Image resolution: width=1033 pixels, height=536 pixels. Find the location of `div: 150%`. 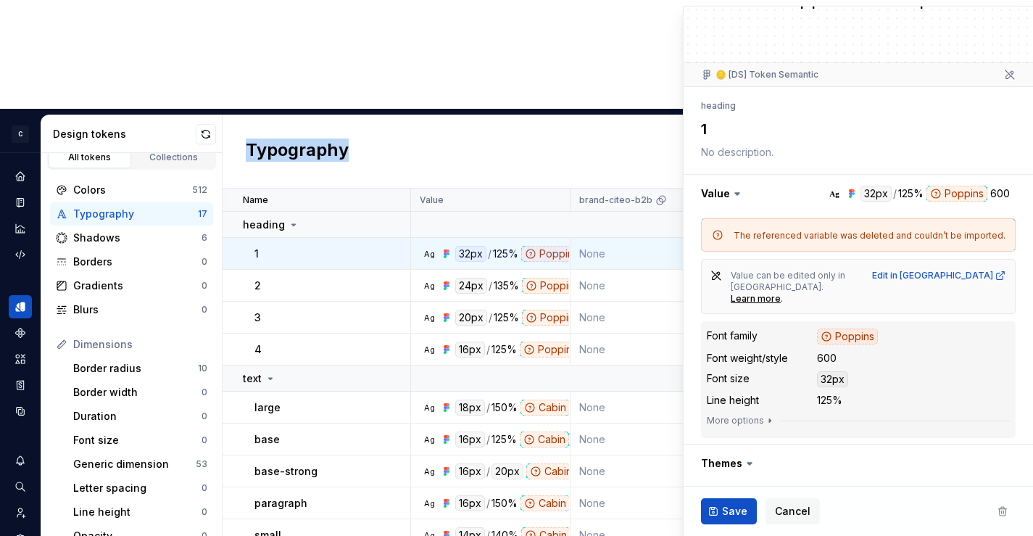

div: 150% is located at coordinates (504, 503).